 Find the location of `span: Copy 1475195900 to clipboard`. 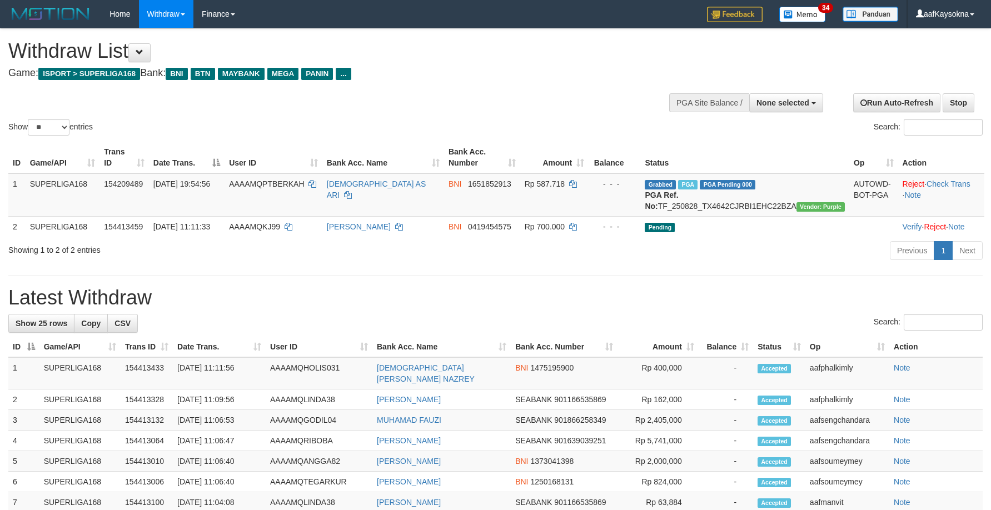

span: Copy 1475195900 to clipboard is located at coordinates (552, 368).